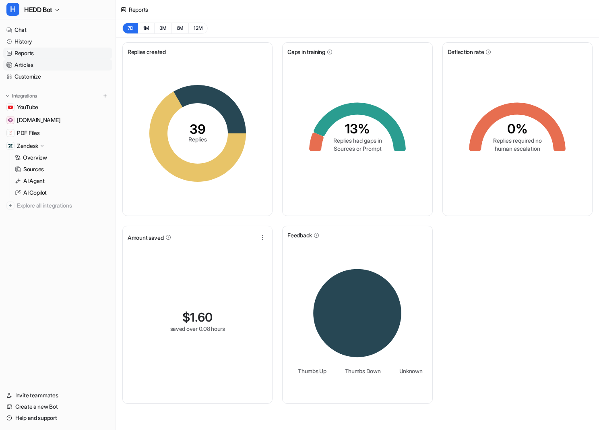 The height and width of the screenshot is (430, 599). What do you see at coordinates (58, 205) in the screenshot?
I see `a: Explore all integrations` at bounding box center [58, 205].